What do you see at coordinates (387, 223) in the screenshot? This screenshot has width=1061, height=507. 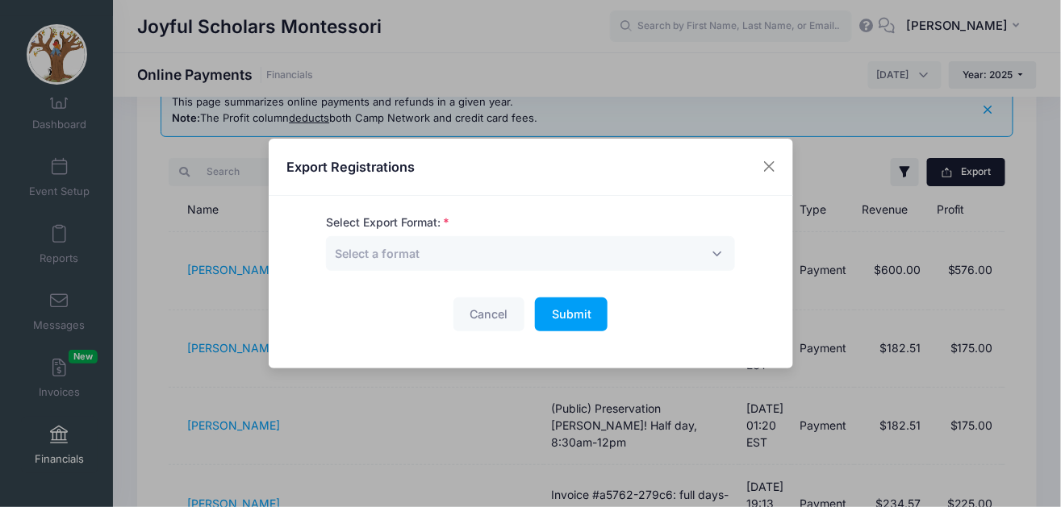 I see `label: Select Export Format:` at bounding box center [387, 223].